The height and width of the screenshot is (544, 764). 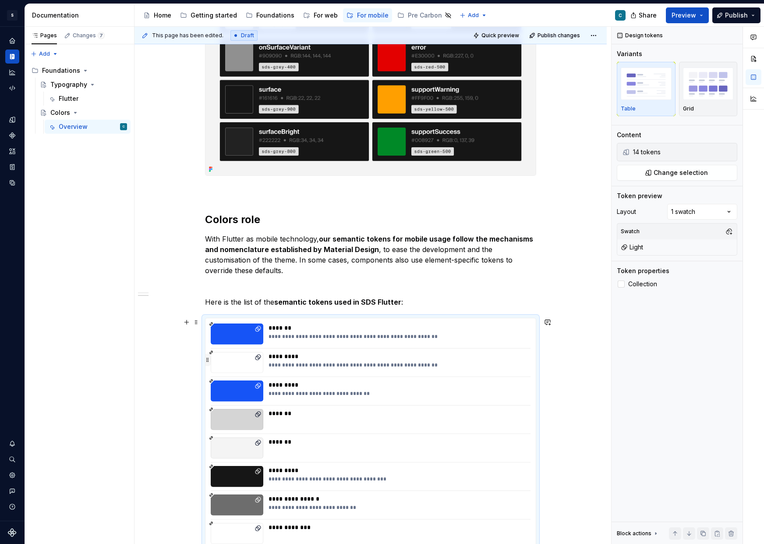 What do you see at coordinates (643, 271) in the screenshot?
I see `div: Token properties` at bounding box center [643, 271].